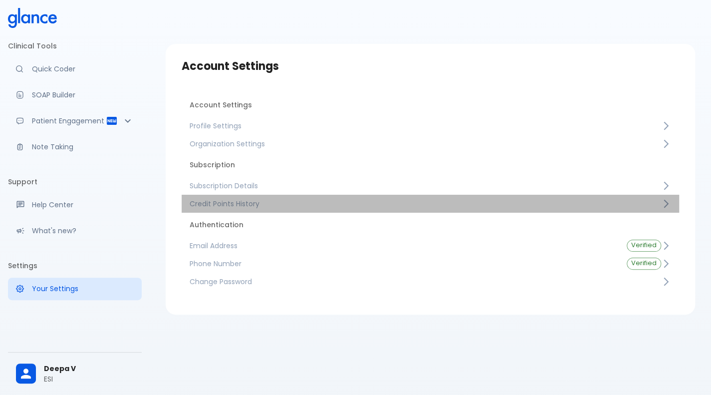 Image resolution: width=711 pixels, height=395 pixels. Describe the element at coordinates (430, 246) in the screenshot. I see `a: Email AddressVerified` at that location.